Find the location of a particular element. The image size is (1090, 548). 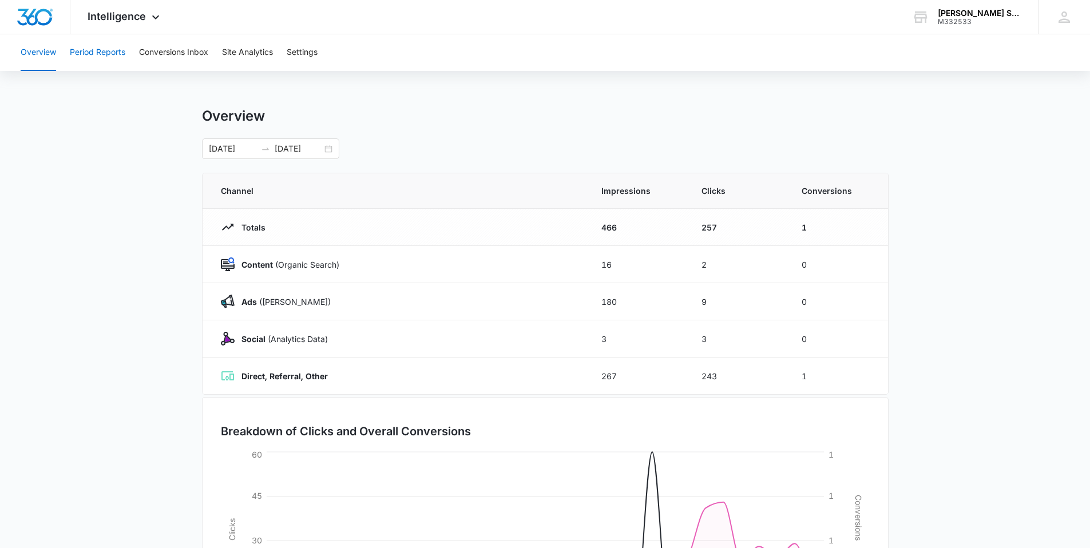

span: Intelligence is located at coordinates (117, 16).